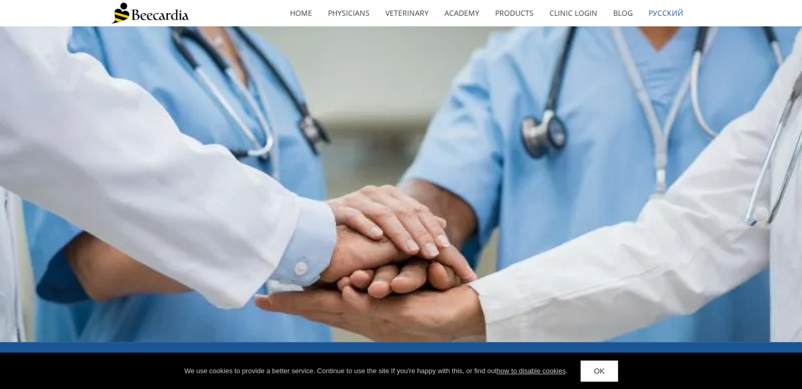  What do you see at coordinates (301, 13) in the screenshot?
I see `a: home` at bounding box center [301, 13].